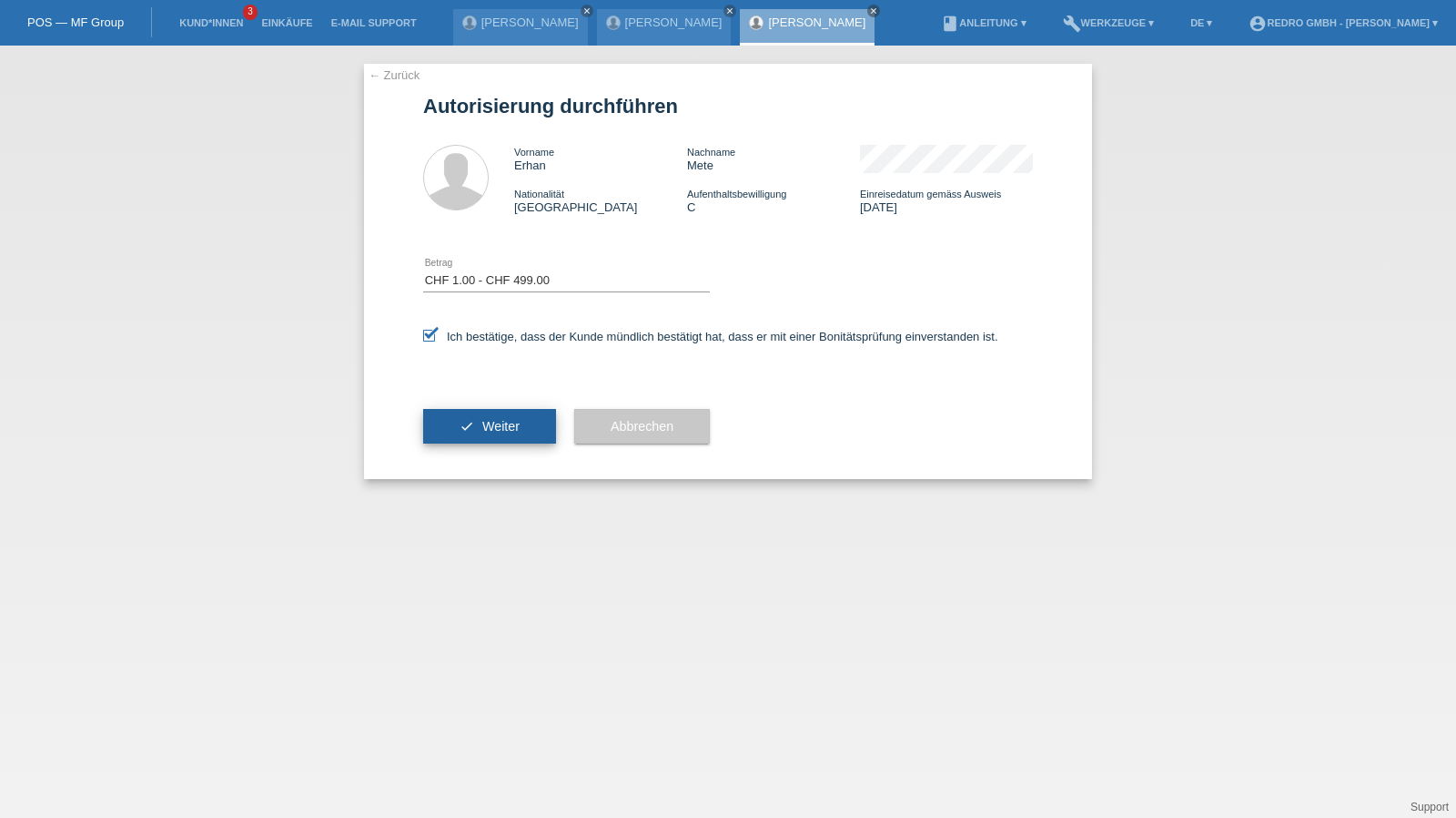  What do you see at coordinates (728, 106) in the screenshot?
I see `h1: Autorisierung durchführen` at bounding box center [728, 106].